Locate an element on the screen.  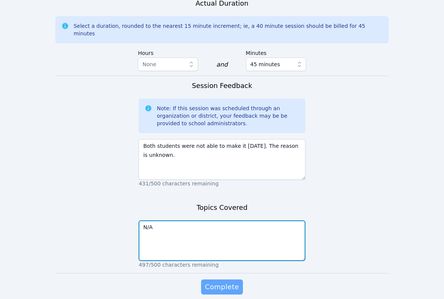
span: None is located at coordinates (149, 64).